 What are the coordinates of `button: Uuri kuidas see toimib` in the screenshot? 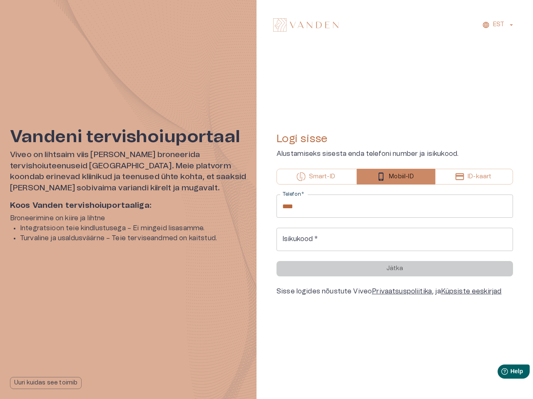 It's located at (46, 383).